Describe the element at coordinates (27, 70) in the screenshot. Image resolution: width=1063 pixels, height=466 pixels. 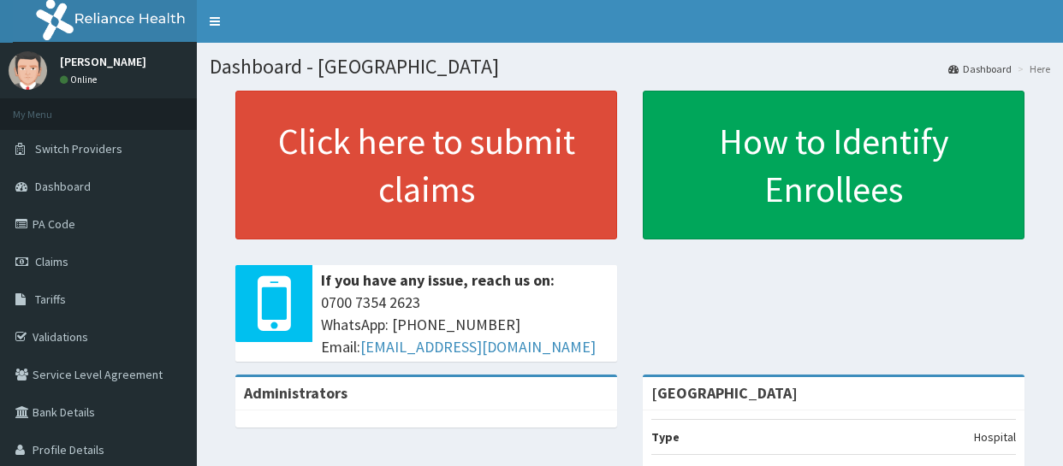
I see `img: User Image` at that location.